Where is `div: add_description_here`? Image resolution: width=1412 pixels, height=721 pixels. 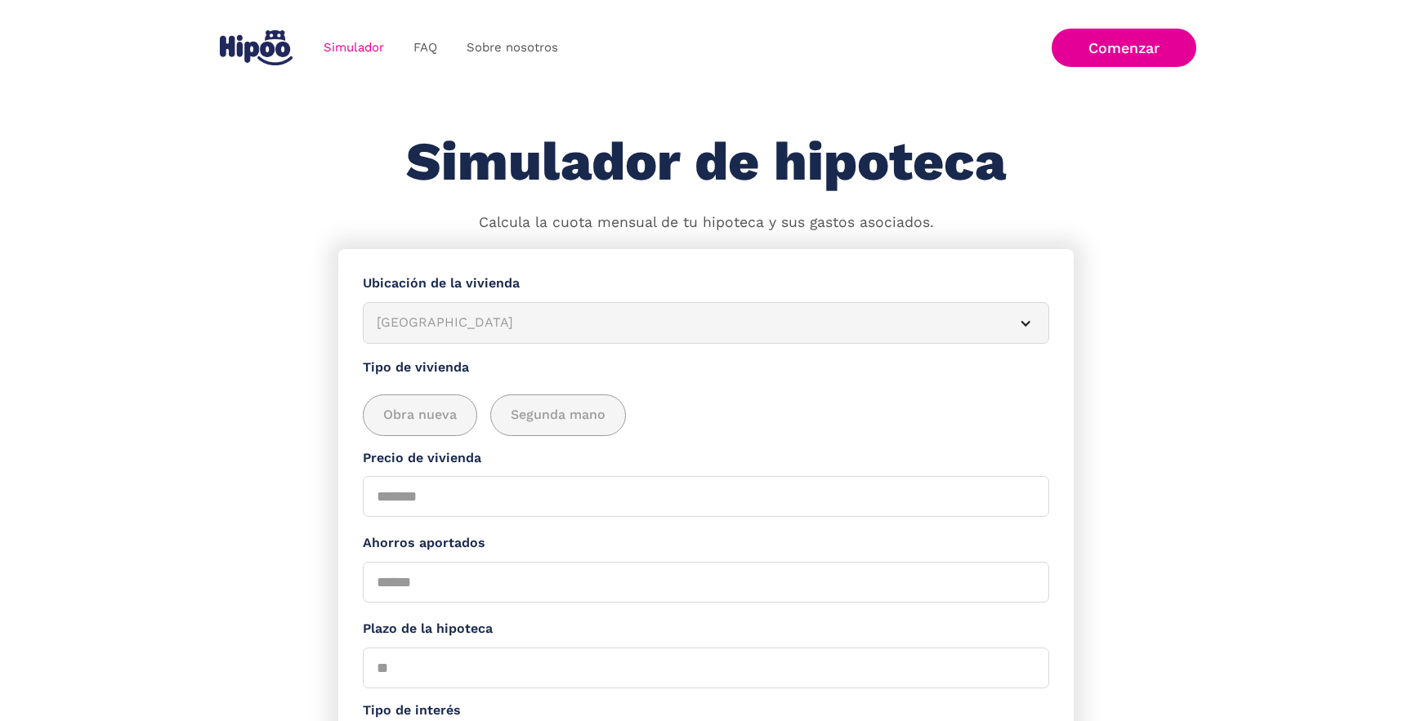 div: add_description_here is located at coordinates (706, 415).